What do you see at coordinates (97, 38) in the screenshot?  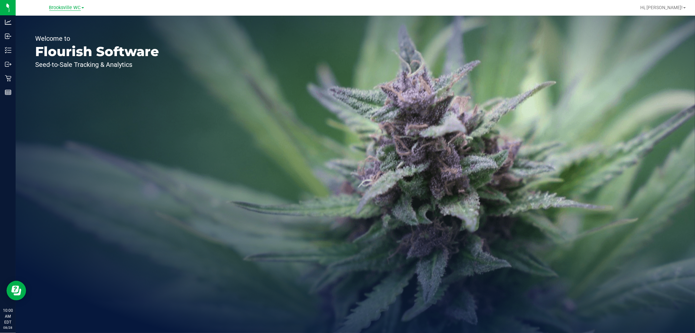 I see `p: Welcome to` at bounding box center [97, 38].